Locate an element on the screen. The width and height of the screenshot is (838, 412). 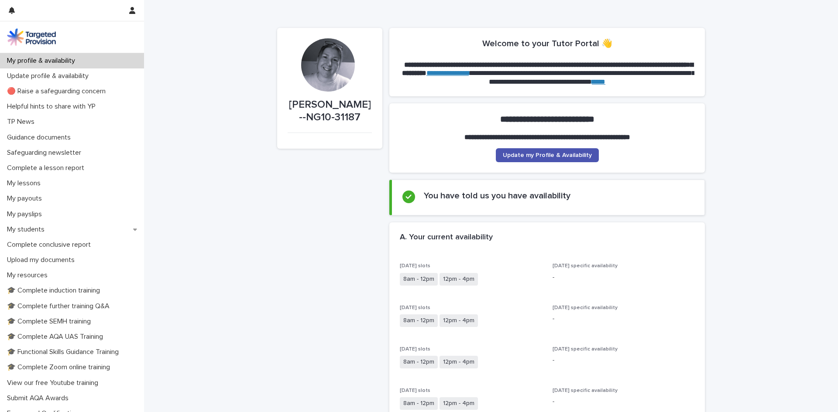
p: 🎓 Complete induction training is located at coordinates (55, 291).